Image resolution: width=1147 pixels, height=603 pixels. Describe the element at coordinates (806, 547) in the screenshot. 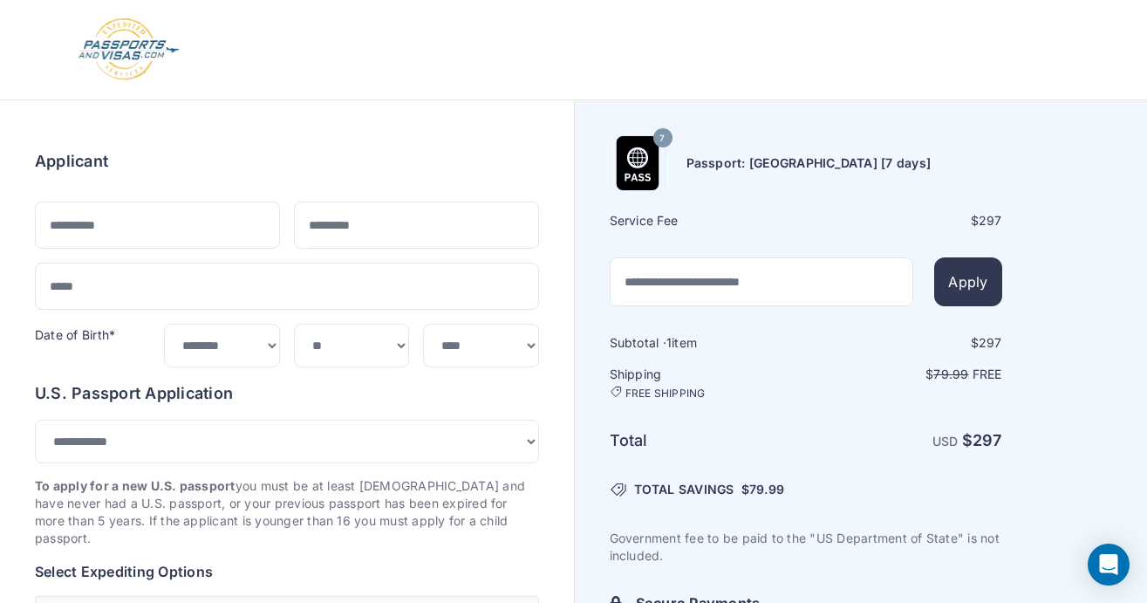

I see `p: Government fee to be paid to the "US Department of State" is not included.` at that location.